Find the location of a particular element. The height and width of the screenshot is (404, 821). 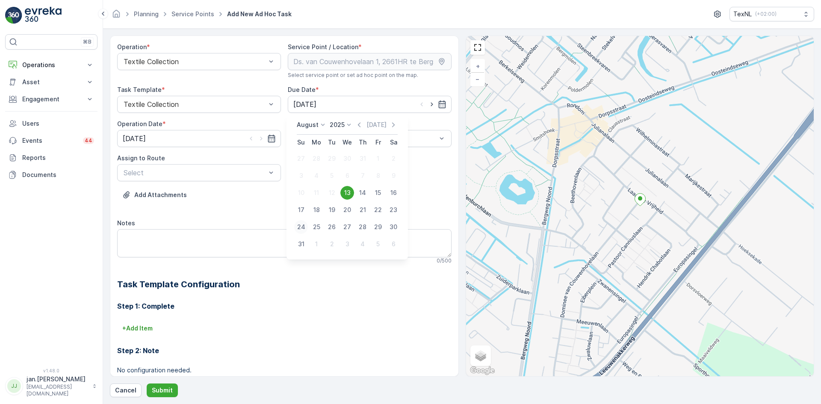

div: 15 is located at coordinates (378, 193).